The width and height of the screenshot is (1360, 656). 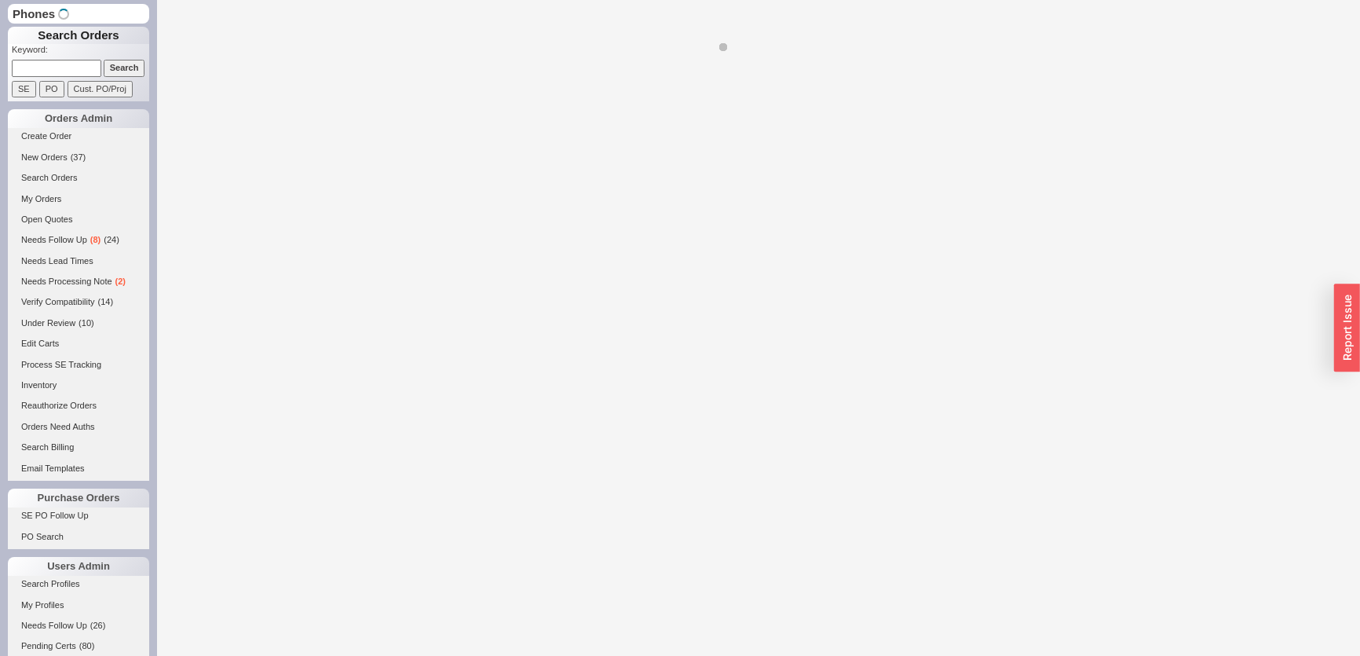 I want to click on a: Search Profiles, so click(x=79, y=584).